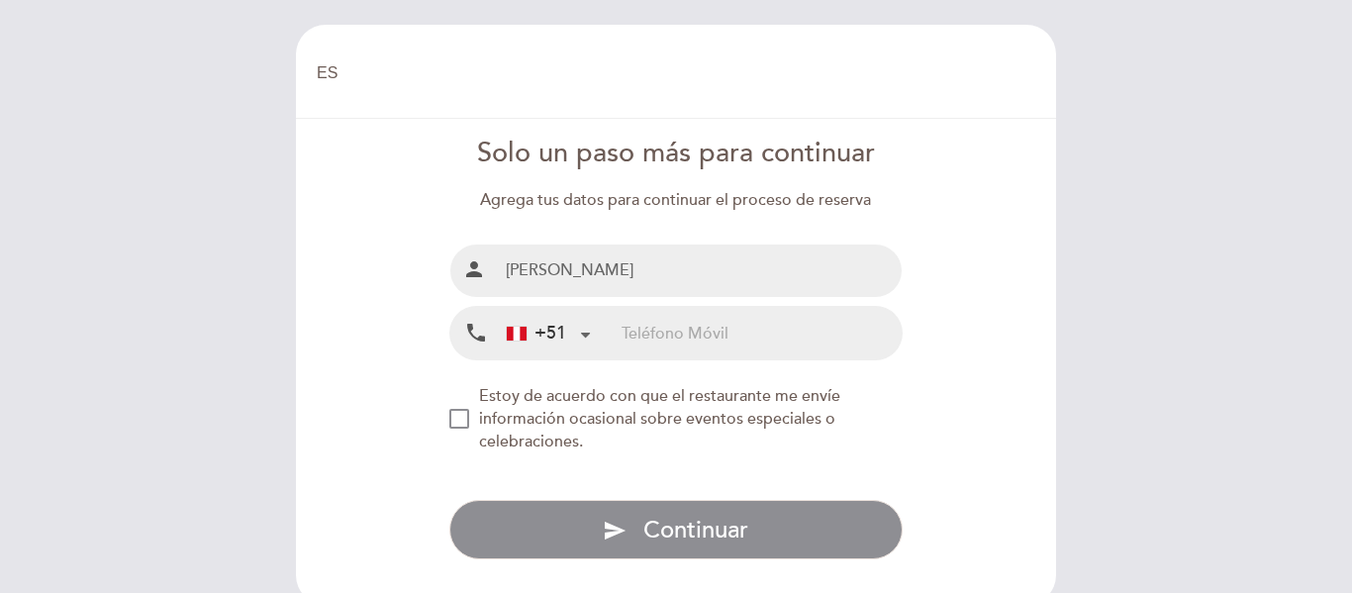 Image resolution: width=1352 pixels, height=593 pixels. I want to click on input: Teléfono Móvil, so click(761, 332).